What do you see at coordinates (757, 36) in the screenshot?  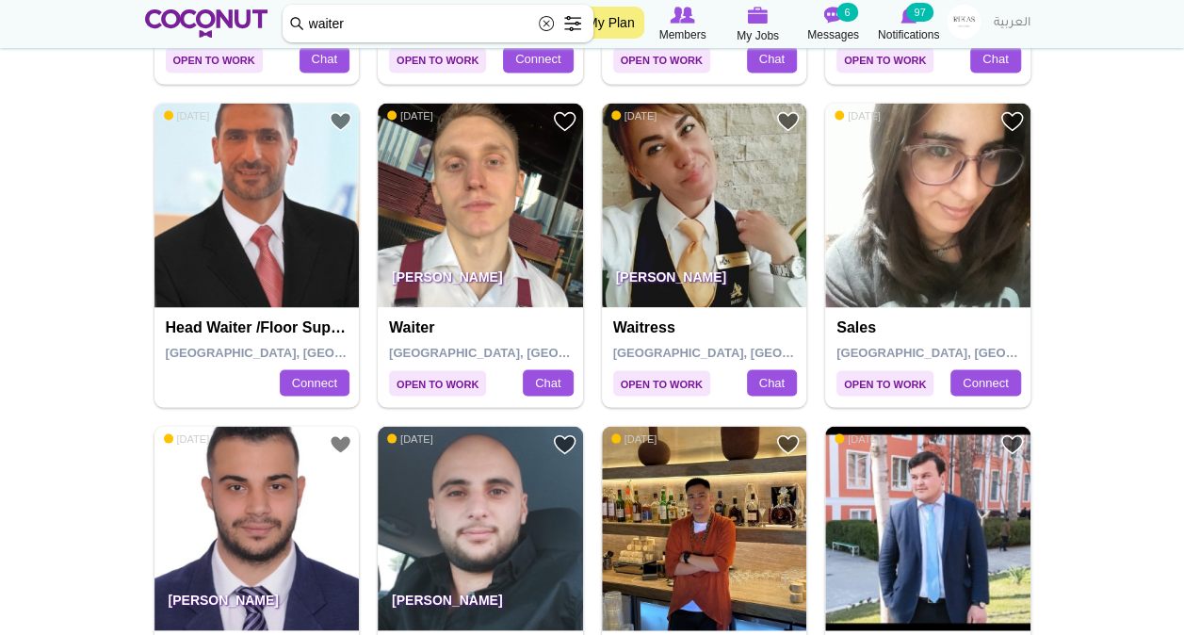 I see `span: My Jobs` at bounding box center [757, 36].